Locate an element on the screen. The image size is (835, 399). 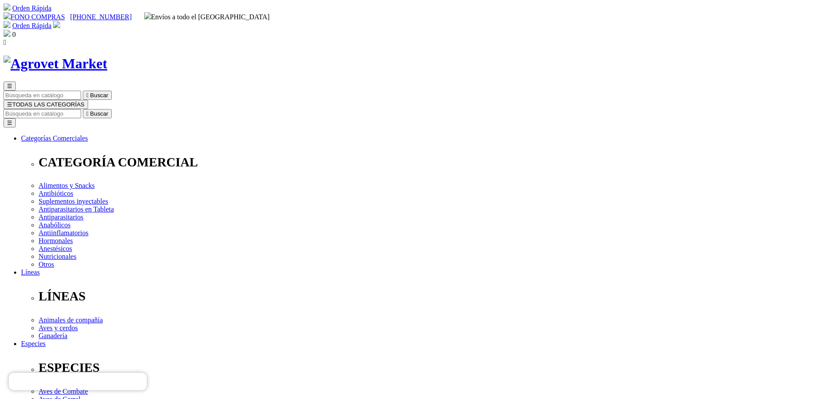
a: Hormonales is located at coordinates (56, 241).